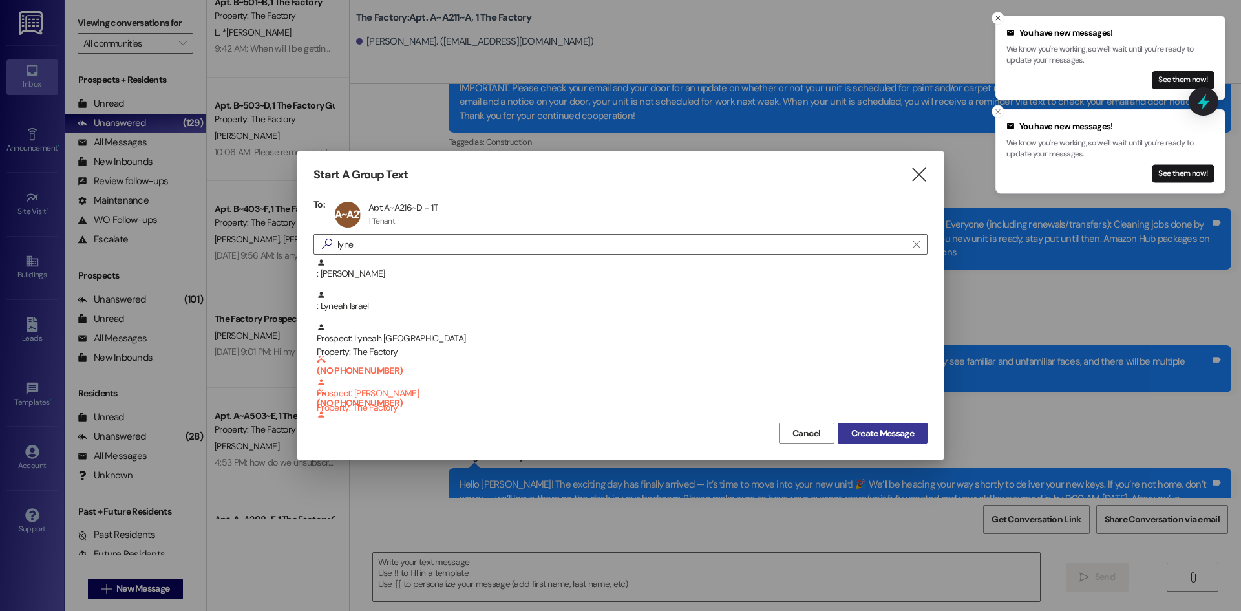 The height and width of the screenshot is (611, 1241). I want to click on div: 1 Tenant, so click(381, 221).